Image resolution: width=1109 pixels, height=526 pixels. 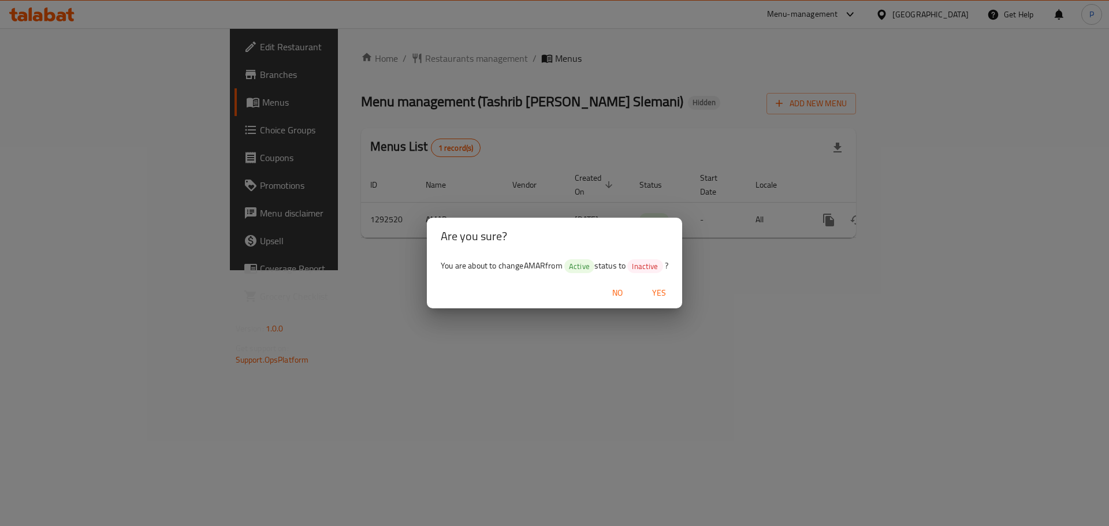 I want to click on h2: Are you sure?, so click(x=554, y=236).